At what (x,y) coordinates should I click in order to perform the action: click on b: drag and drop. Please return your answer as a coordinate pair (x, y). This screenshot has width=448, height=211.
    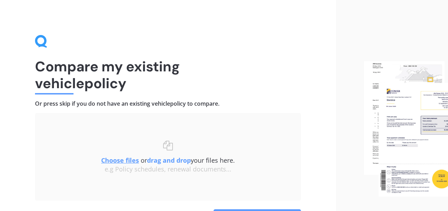
    Looking at the image, I should click on (169, 160).